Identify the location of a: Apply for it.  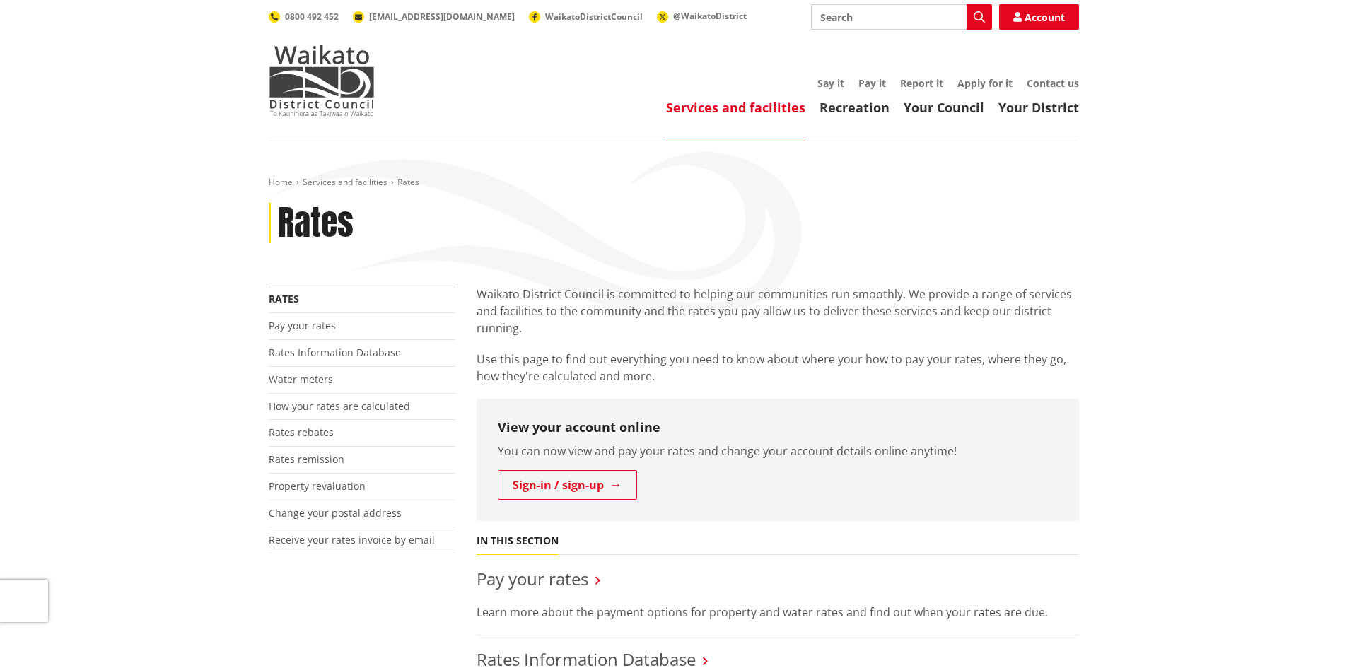
(985, 83).